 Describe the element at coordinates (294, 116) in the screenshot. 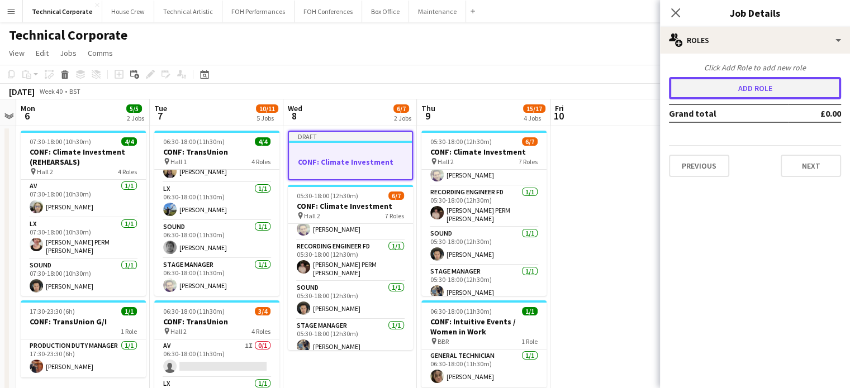

I see `span: 8` at that location.